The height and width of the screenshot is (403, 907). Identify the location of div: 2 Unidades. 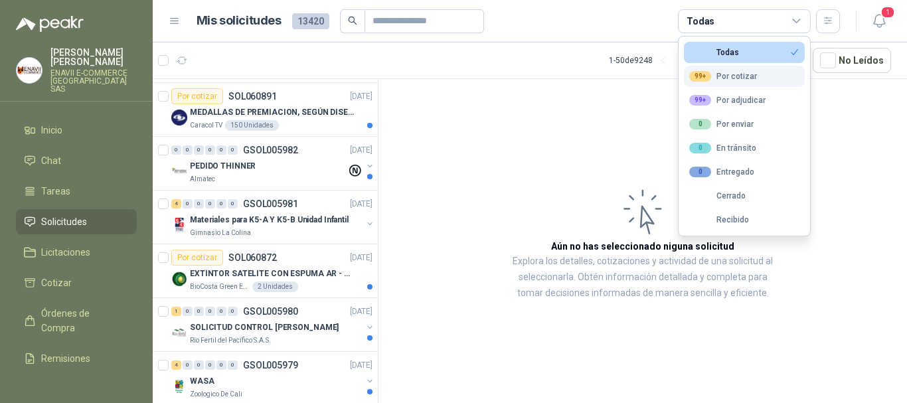
(275, 287).